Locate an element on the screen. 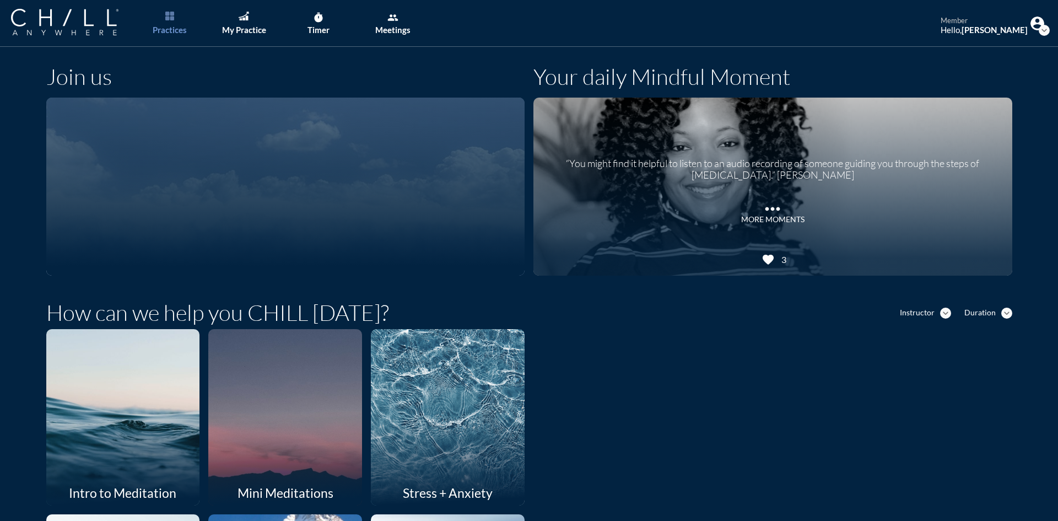 The height and width of the screenshot is (521, 1058). img: List is located at coordinates (170, 16).